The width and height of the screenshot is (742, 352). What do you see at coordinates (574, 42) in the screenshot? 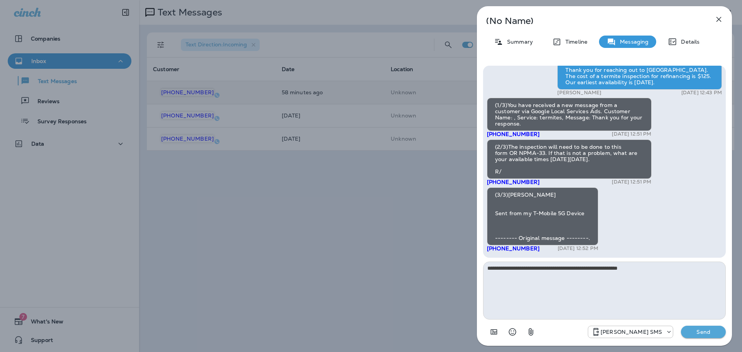
I see `p: Timeline` at bounding box center [574, 42].